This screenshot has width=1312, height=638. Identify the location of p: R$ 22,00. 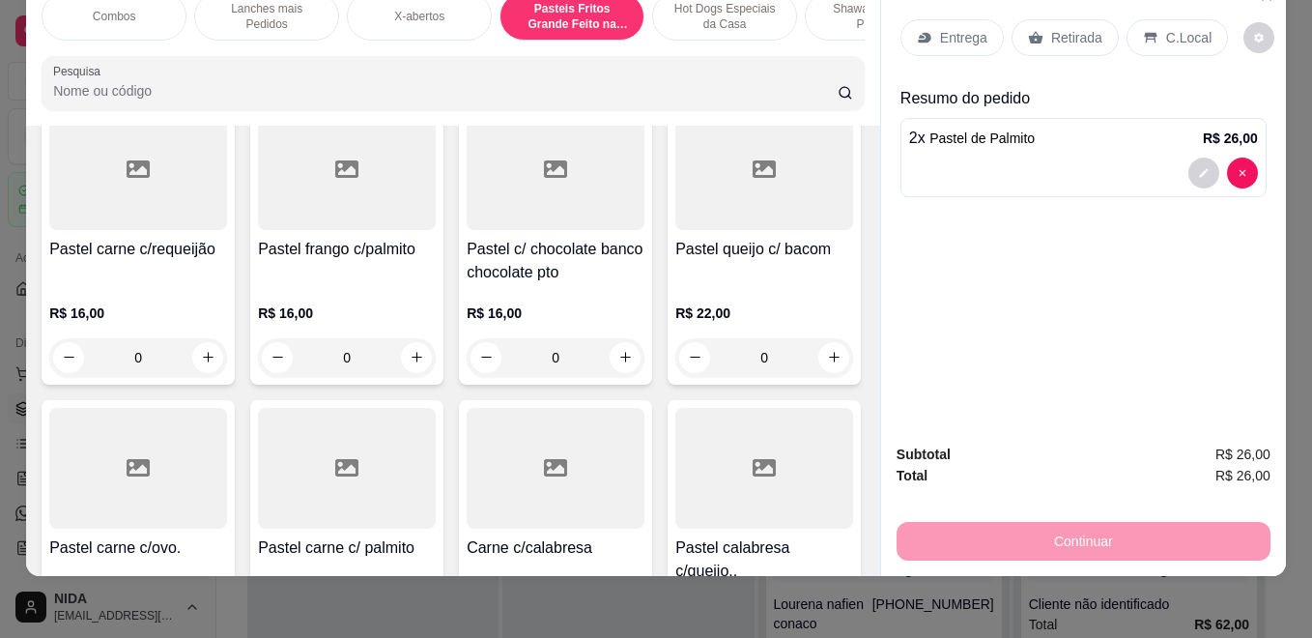
(764, 313).